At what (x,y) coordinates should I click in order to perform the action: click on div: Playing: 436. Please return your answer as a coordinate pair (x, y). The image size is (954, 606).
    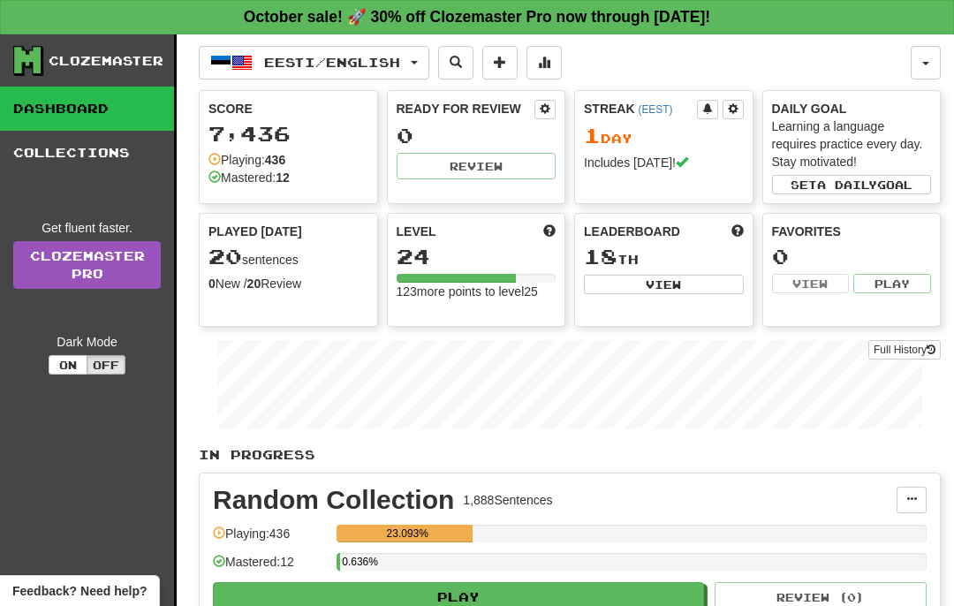
    Looking at the image, I should click on (270, 539).